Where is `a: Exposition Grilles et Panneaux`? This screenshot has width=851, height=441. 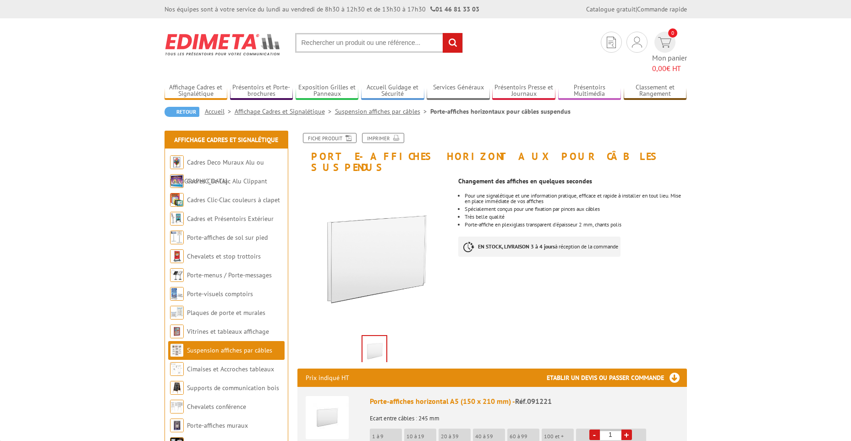 a: Exposition Grilles et Panneaux is located at coordinates (327, 91).